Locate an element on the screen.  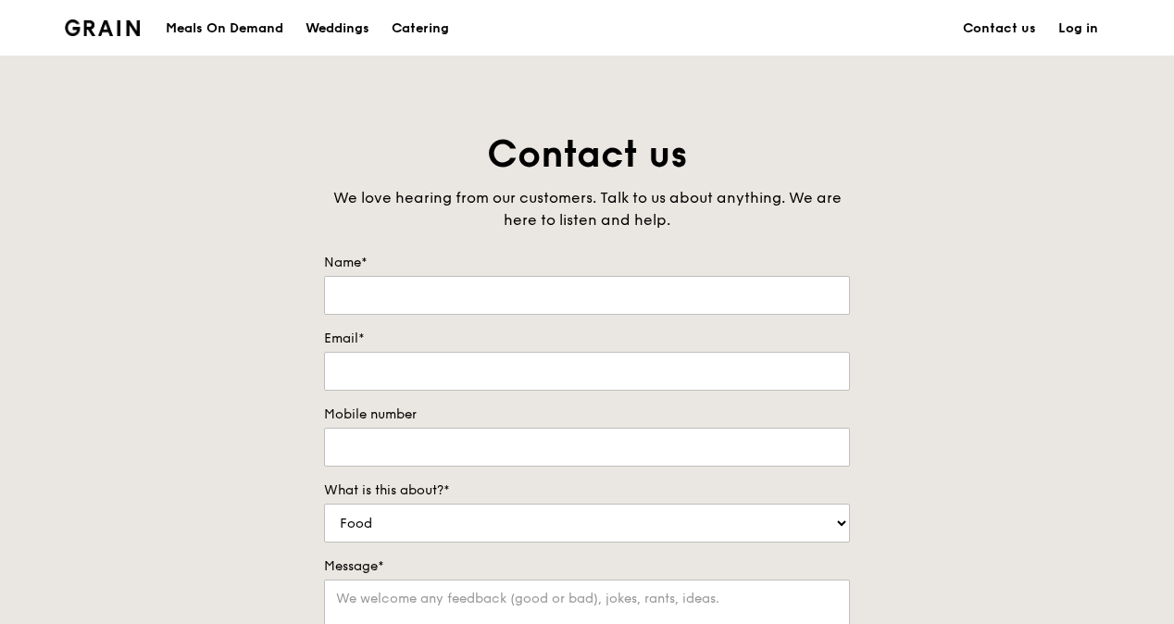
a: Catering is located at coordinates (420, 29).